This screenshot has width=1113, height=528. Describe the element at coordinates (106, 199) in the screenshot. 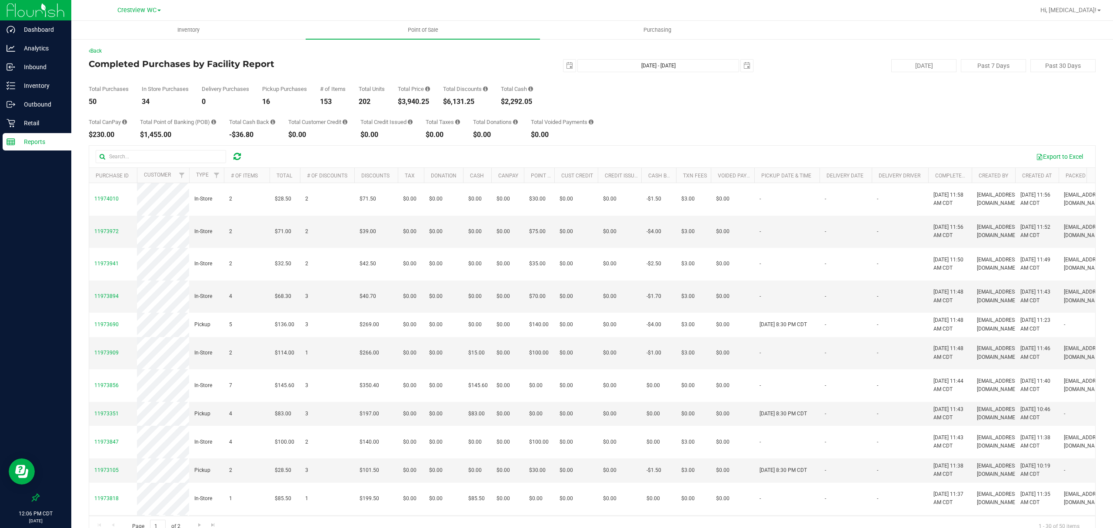

I see `span: 11974010` at that location.